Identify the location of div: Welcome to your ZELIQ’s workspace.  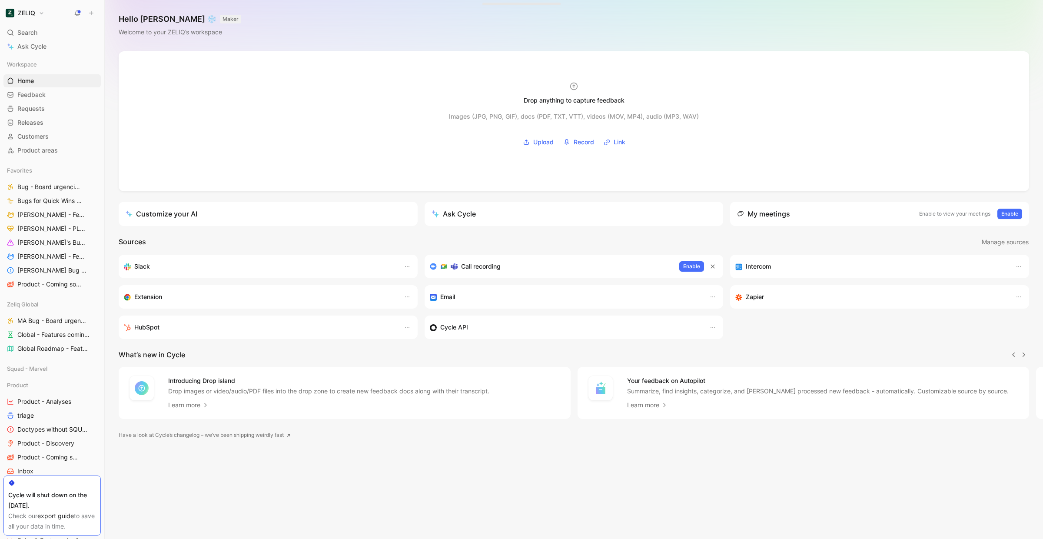
(180, 32).